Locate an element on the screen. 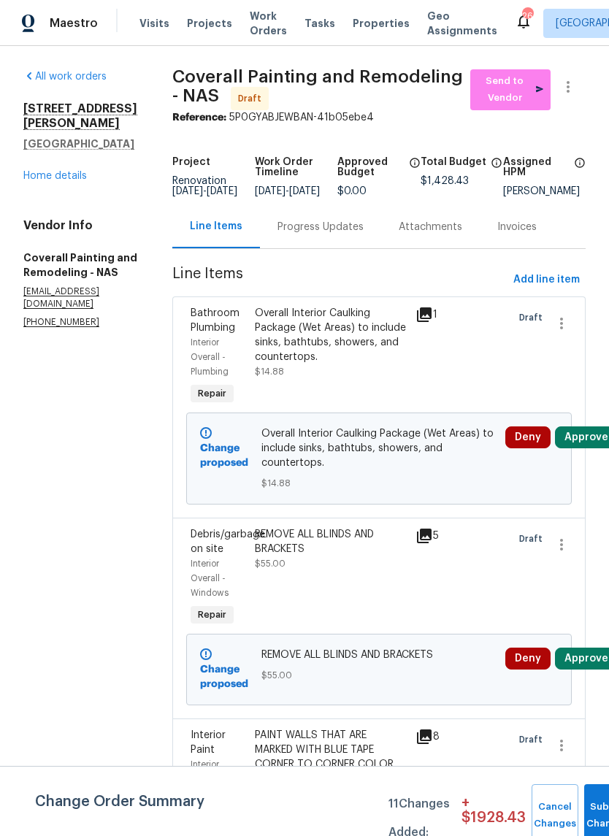 The image size is (609, 836). span: Cancel Changes is located at coordinates (555, 815).